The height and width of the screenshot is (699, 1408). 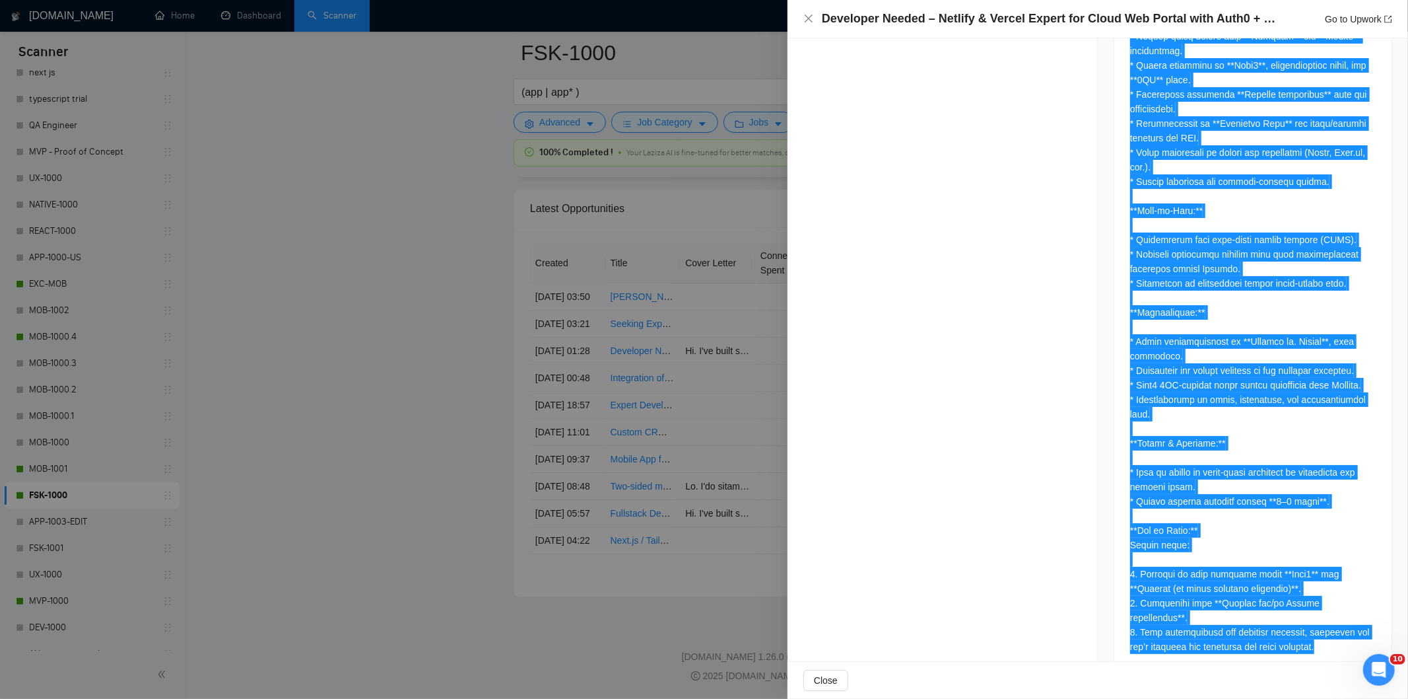 What do you see at coordinates (1050, 18) in the screenshot?
I see `h4: Developer Needed – Netlify & Vercel Expert for Cloud Web Portal with Auth0 + Tableau Integration` at bounding box center [1050, 18].